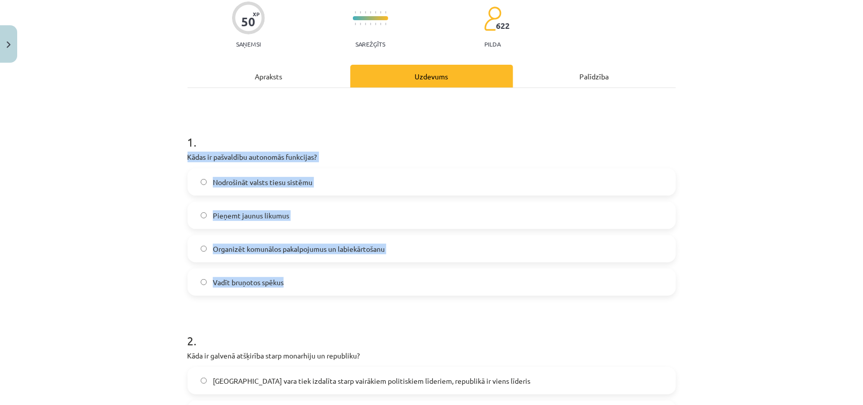  Describe the element at coordinates (204, 249) in the screenshot. I see `input: Organizēt komunālos pakalpojumus un labiekārtošanu` at that location.